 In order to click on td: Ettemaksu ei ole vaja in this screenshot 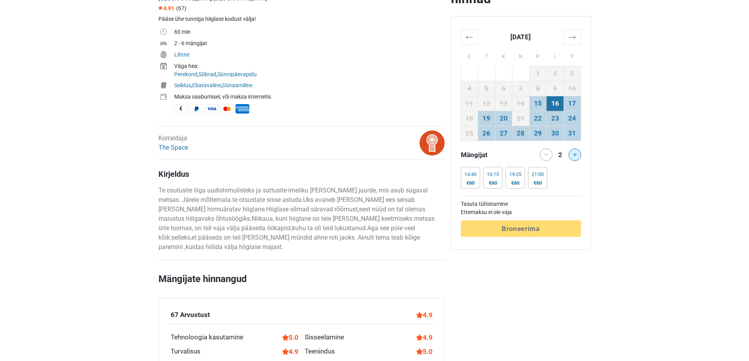, I will do `click(521, 212)`.